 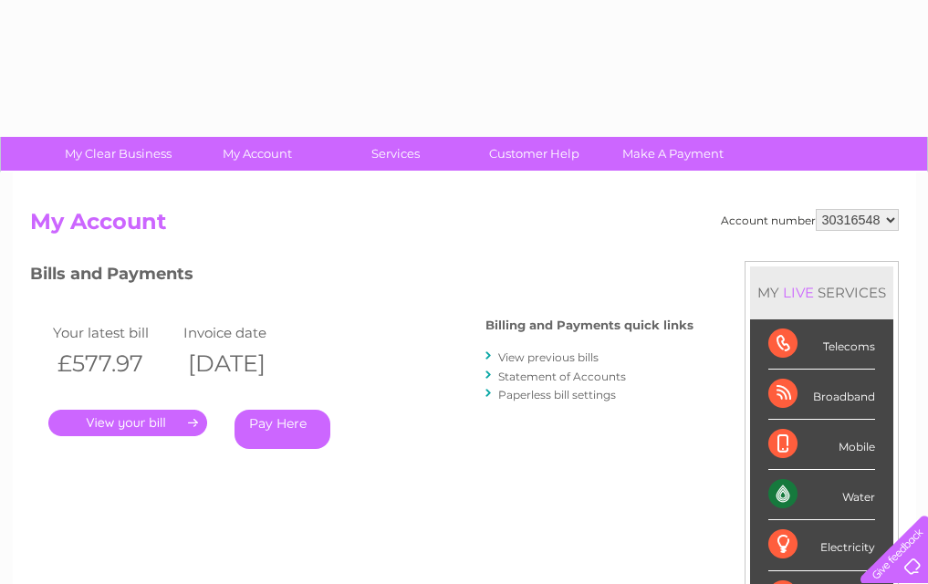 I want to click on div: Electricity, so click(x=821, y=545).